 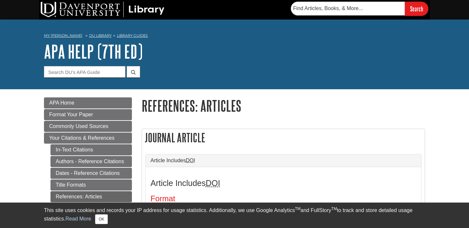 What do you see at coordinates (88, 103) in the screenshot?
I see `a: APA Home` at bounding box center [88, 103].